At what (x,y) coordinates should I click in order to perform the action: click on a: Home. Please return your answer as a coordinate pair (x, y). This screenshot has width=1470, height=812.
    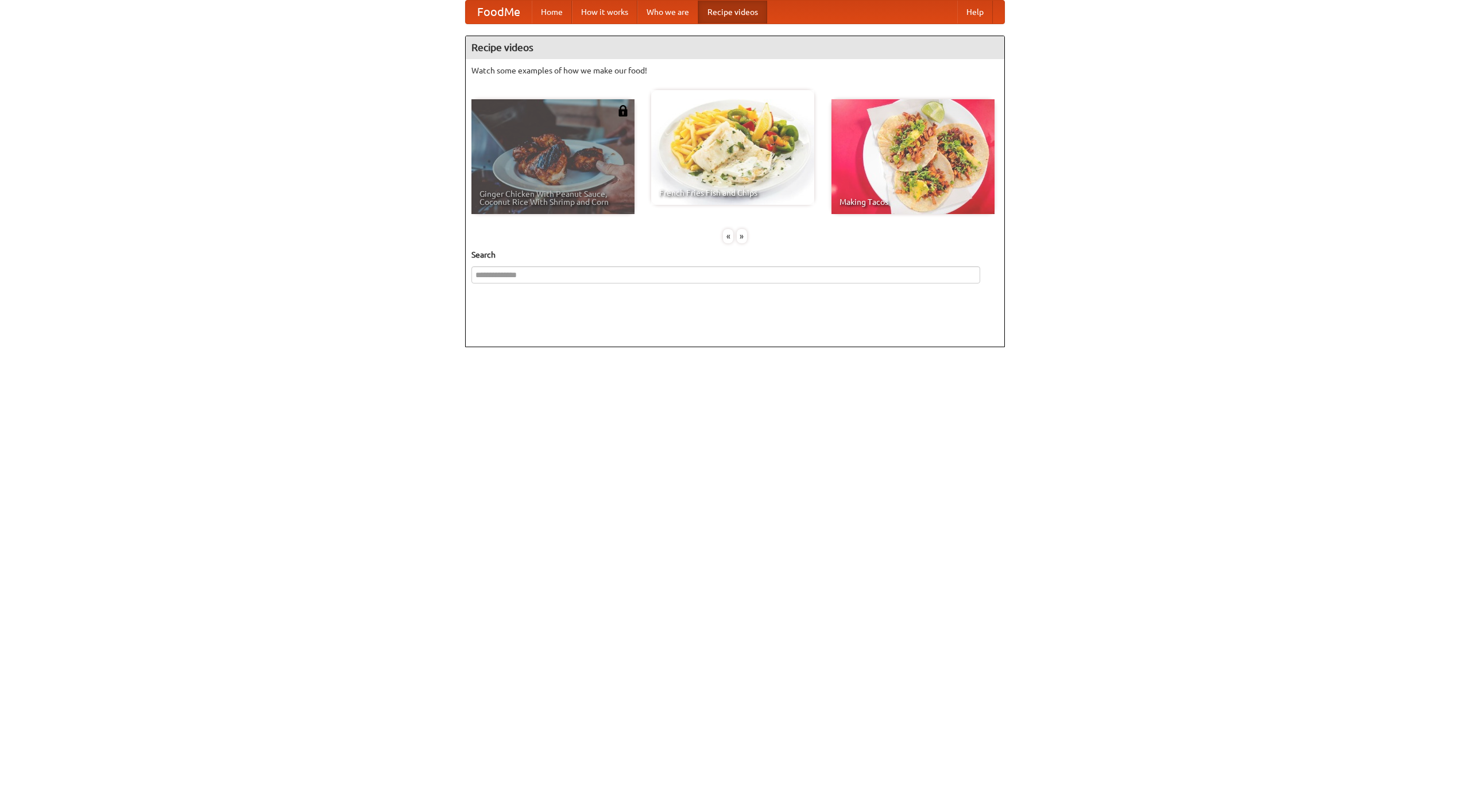
    Looking at the image, I should click on (551, 12).